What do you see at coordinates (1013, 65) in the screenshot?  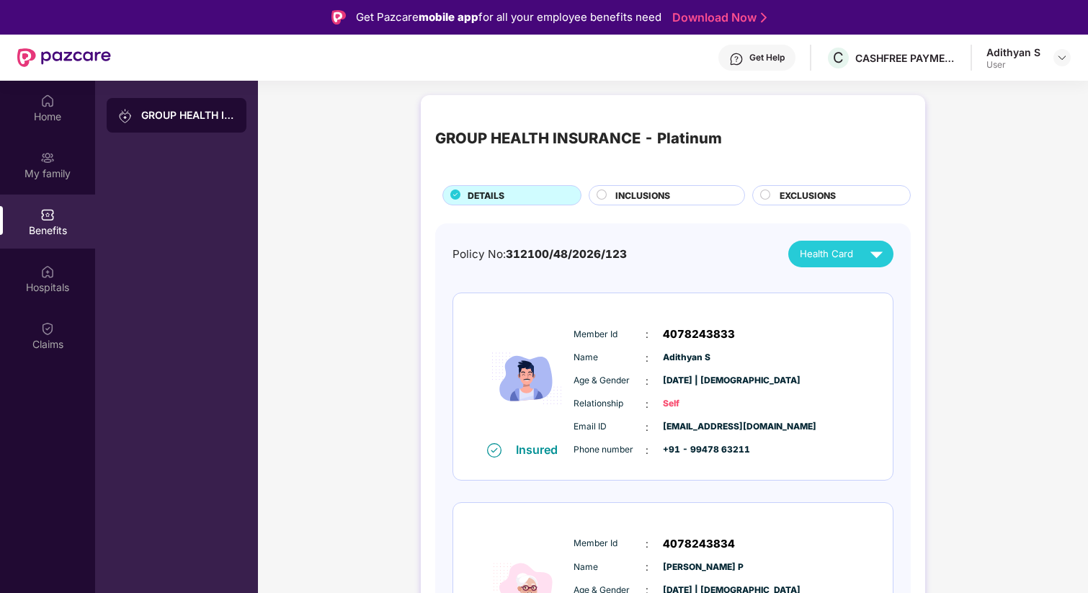 I see `div: User` at bounding box center [1013, 65].